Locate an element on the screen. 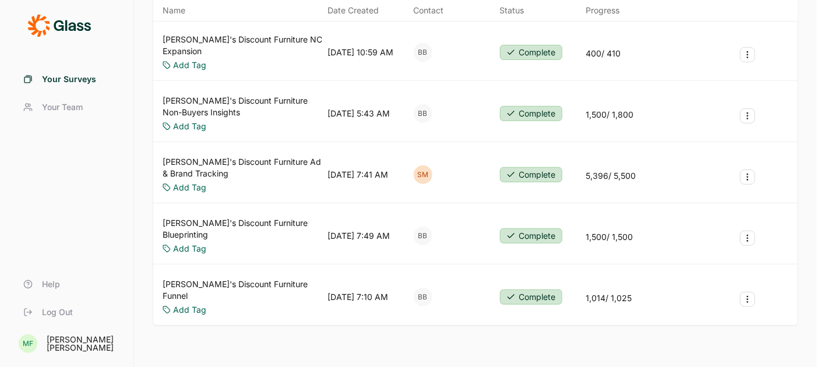 The width and height of the screenshot is (817, 367). div: 1,500 / 1,500 is located at coordinates (609, 237).